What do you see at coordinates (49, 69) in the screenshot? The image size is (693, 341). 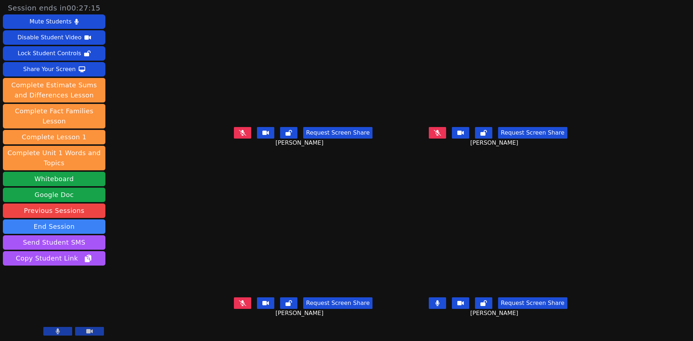 I see `div: Share Your Screen` at bounding box center [49, 69].